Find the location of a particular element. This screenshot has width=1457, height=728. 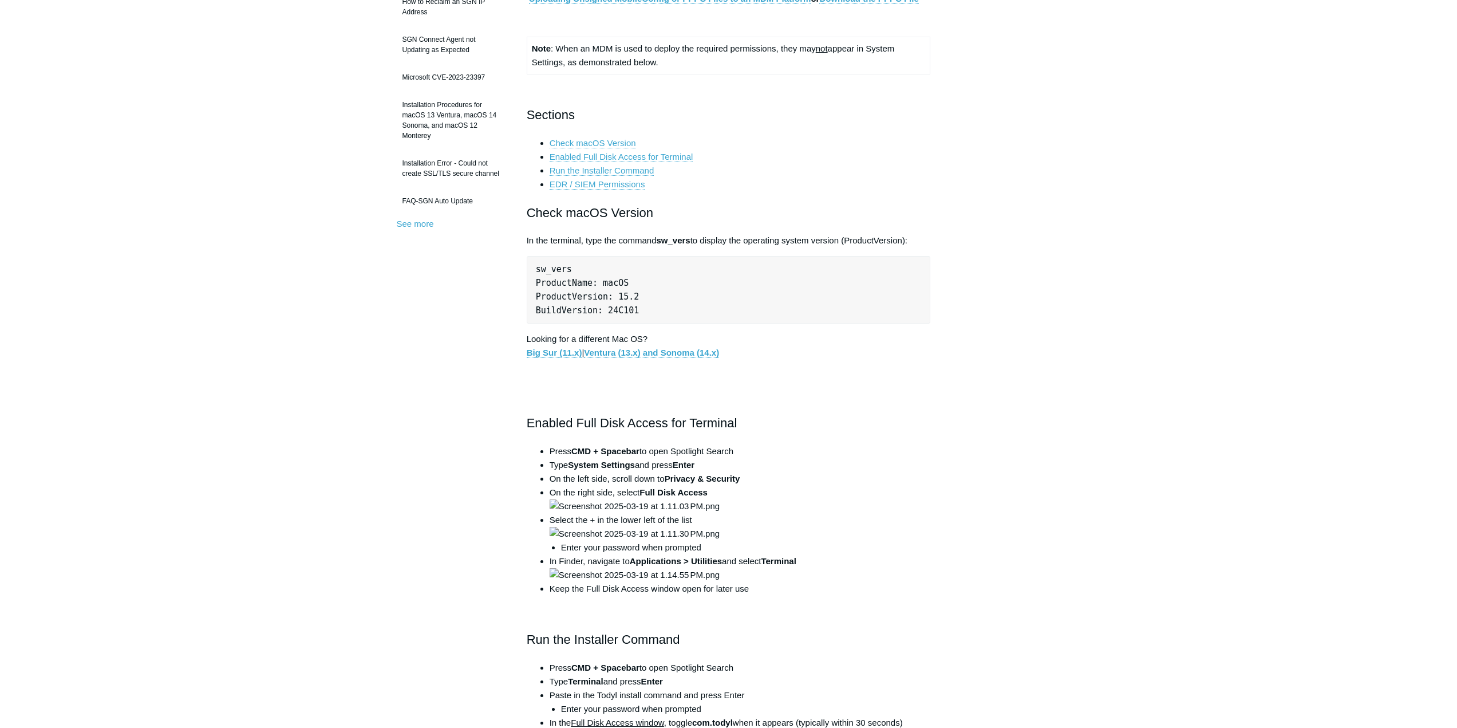

li: Paste in the Todyl install command and press Enter is located at coordinates (740, 702).